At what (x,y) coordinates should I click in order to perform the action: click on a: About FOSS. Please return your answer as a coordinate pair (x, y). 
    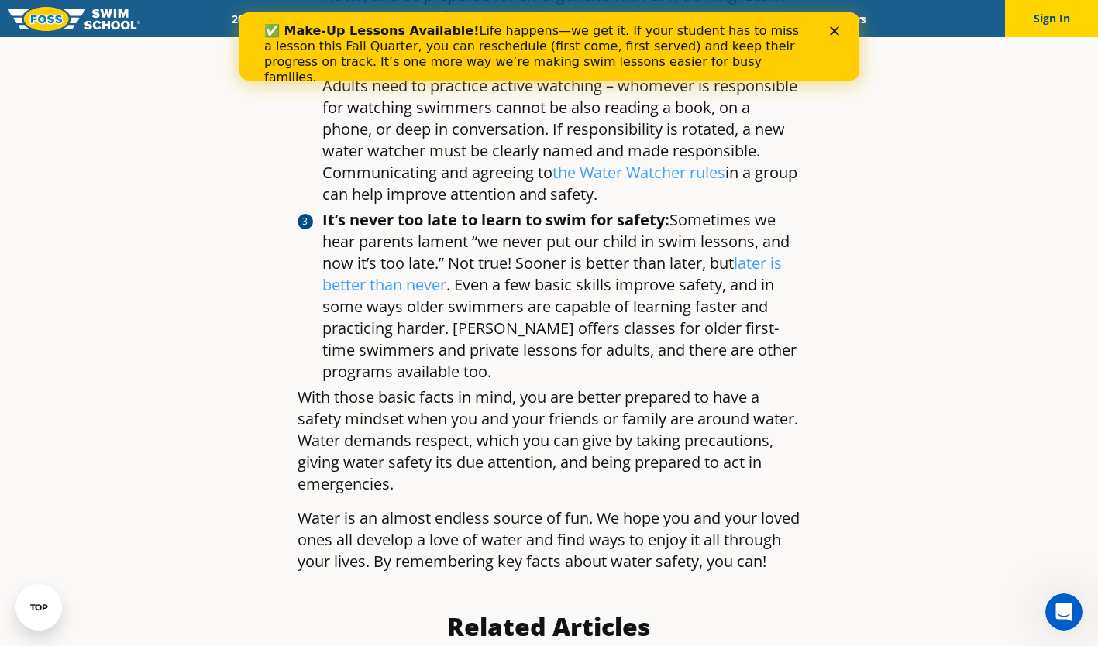
    Looking at the image, I should click on (559, 19).